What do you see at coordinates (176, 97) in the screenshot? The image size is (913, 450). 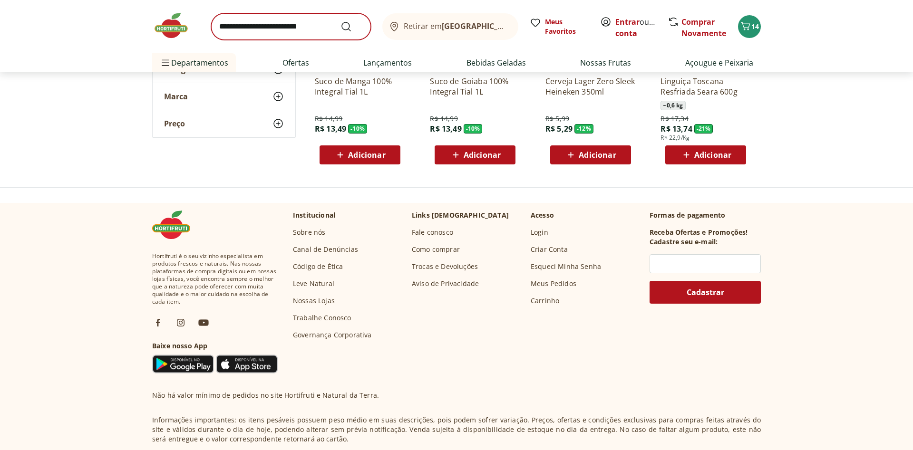 I see `span: Marca` at bounding box center [176, 97].